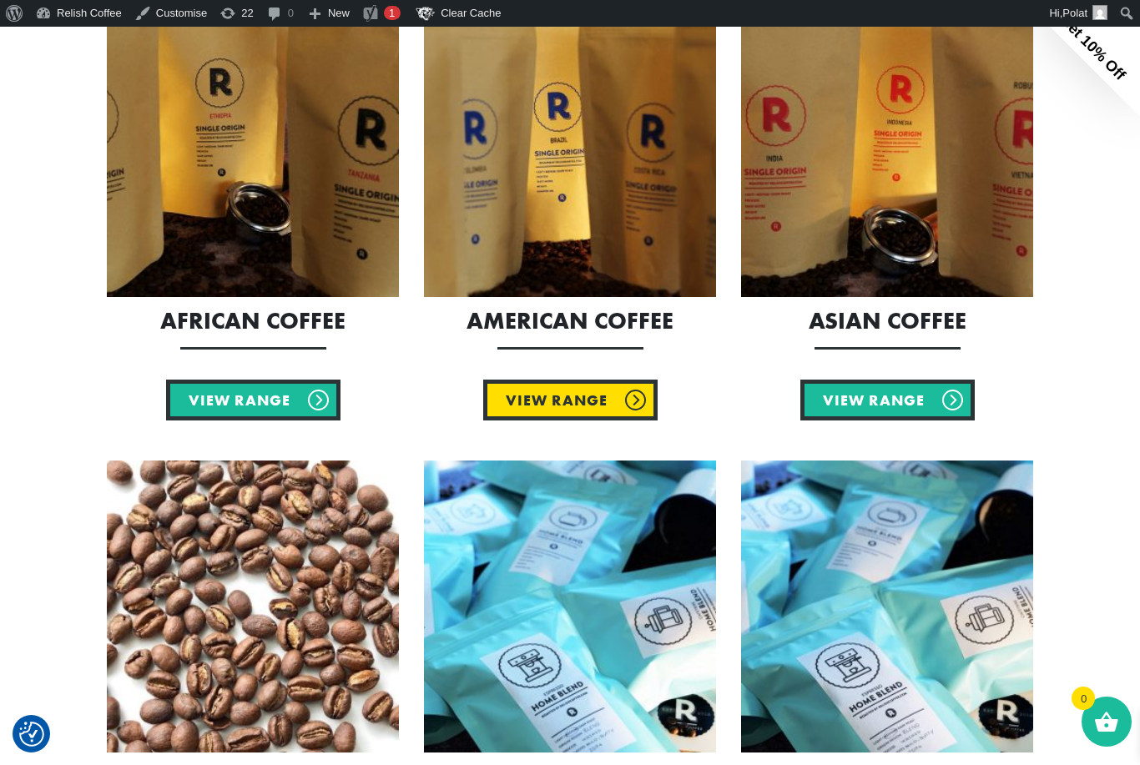 The width and height of the screenshot is (1140, 765). Describe the element at coordinates (32, 734) in the screenshot. I see `button: Consent Preferences` at that location.